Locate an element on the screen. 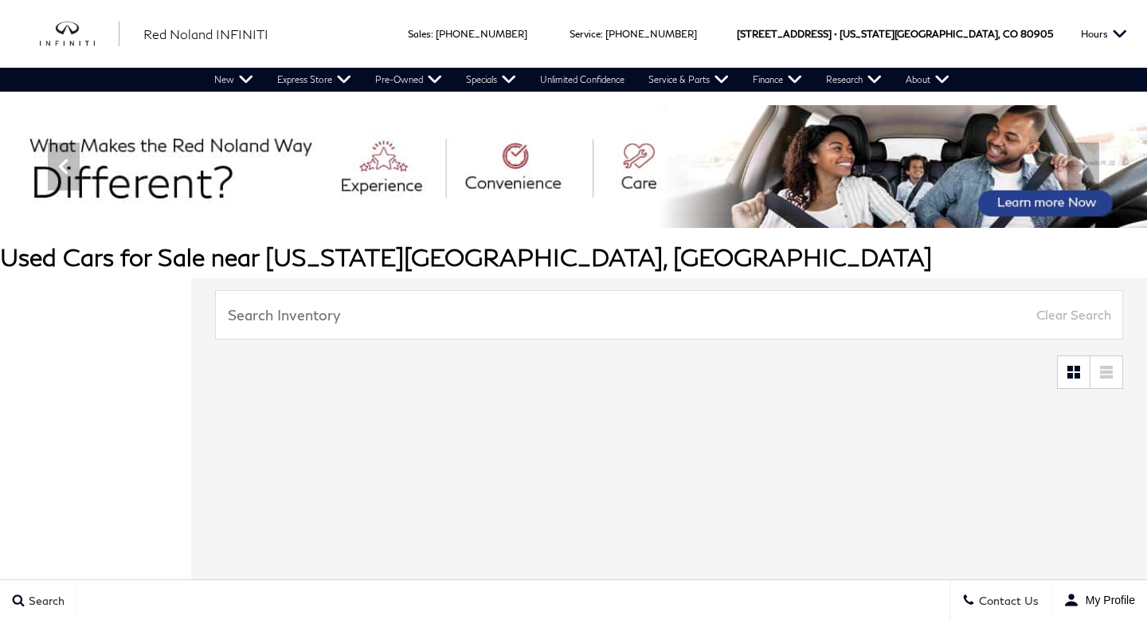 The width and height of the screenshot is (1147, 620). a: Unlimited Confidence is located at coordinates (582, 80).